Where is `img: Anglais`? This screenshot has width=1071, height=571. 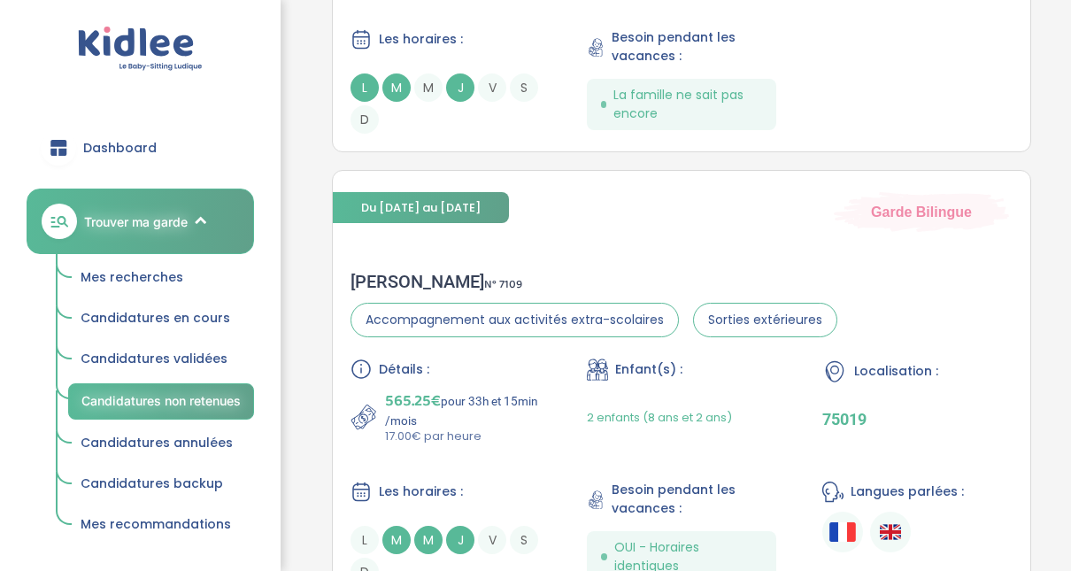
img: Anglais is located at coordinates (891, 532).